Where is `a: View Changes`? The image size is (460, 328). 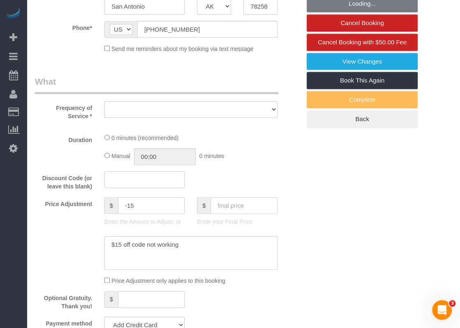
a: View Changes is located at coordinates (362, 62).